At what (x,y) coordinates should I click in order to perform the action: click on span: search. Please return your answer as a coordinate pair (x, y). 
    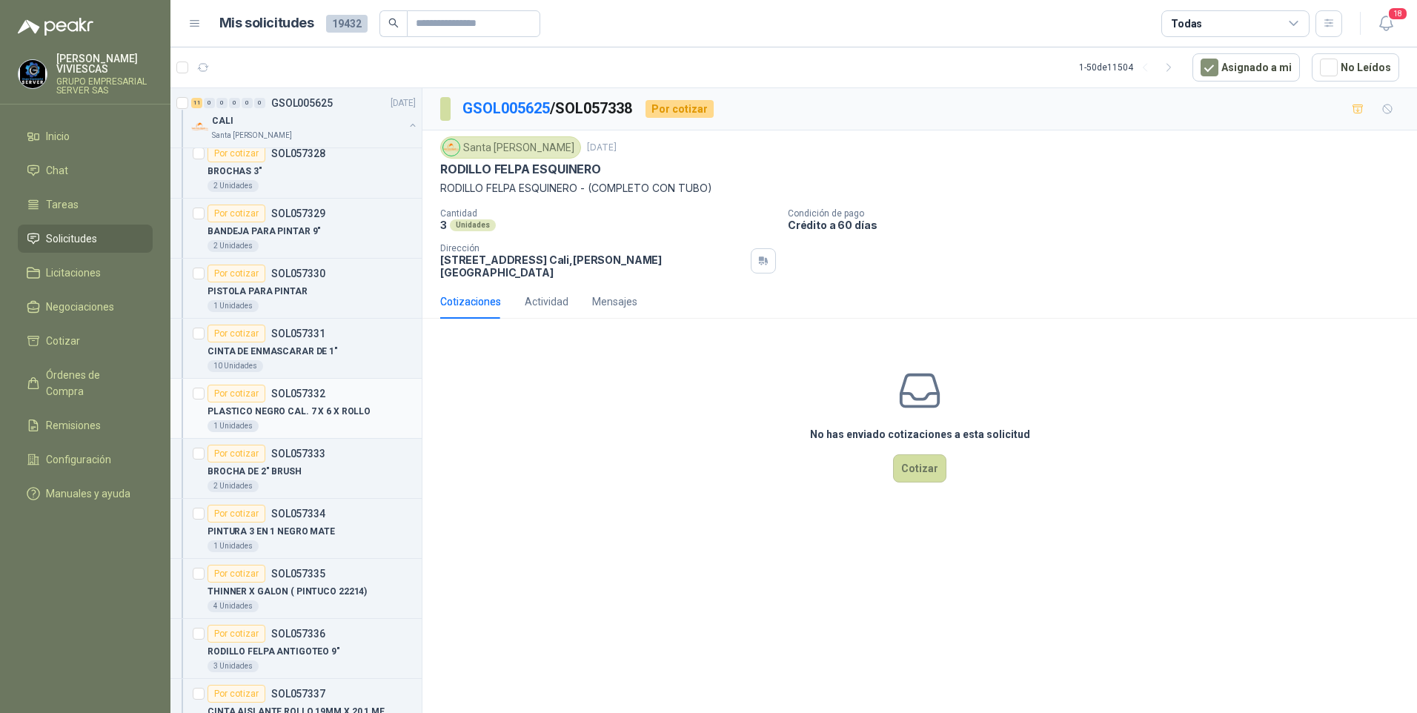
    Looking at the image, I should click on (394, 23).